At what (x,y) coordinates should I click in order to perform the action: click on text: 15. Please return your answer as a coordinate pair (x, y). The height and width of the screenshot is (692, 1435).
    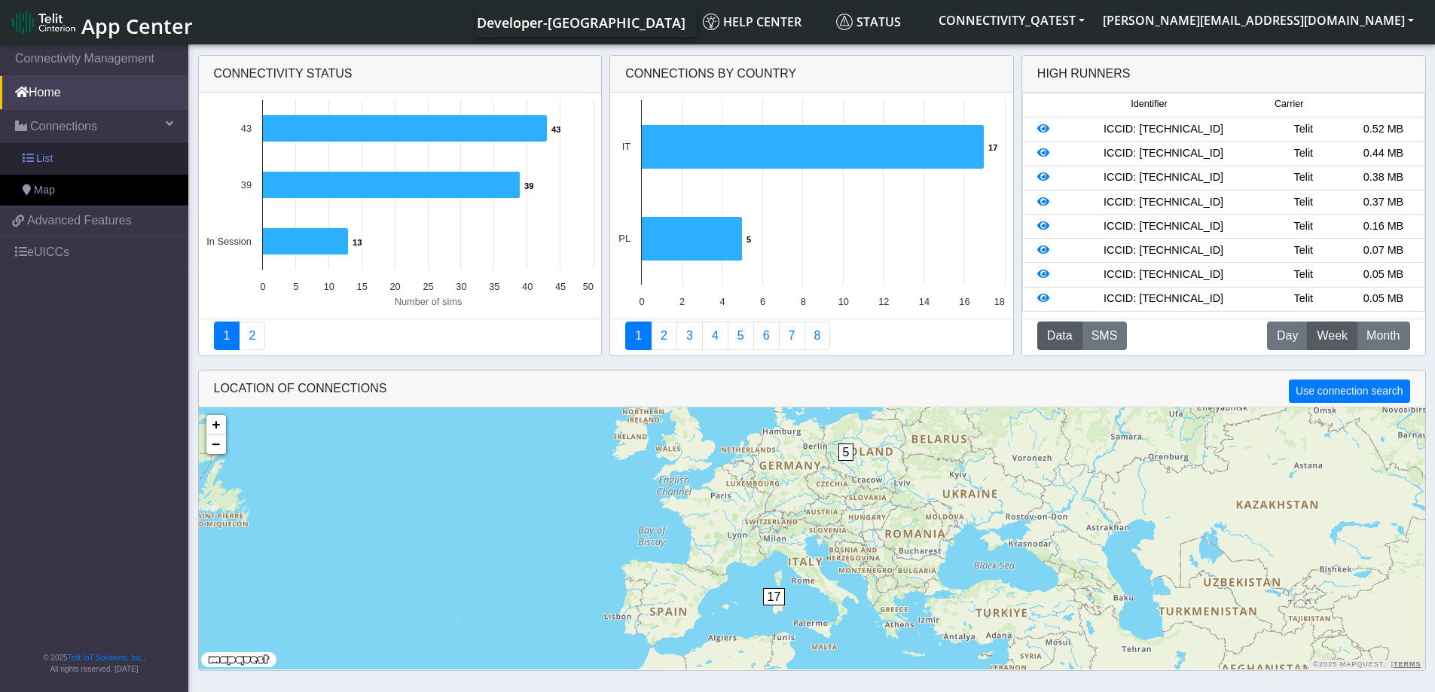
    Looking at the image, I should click on (362, 286).